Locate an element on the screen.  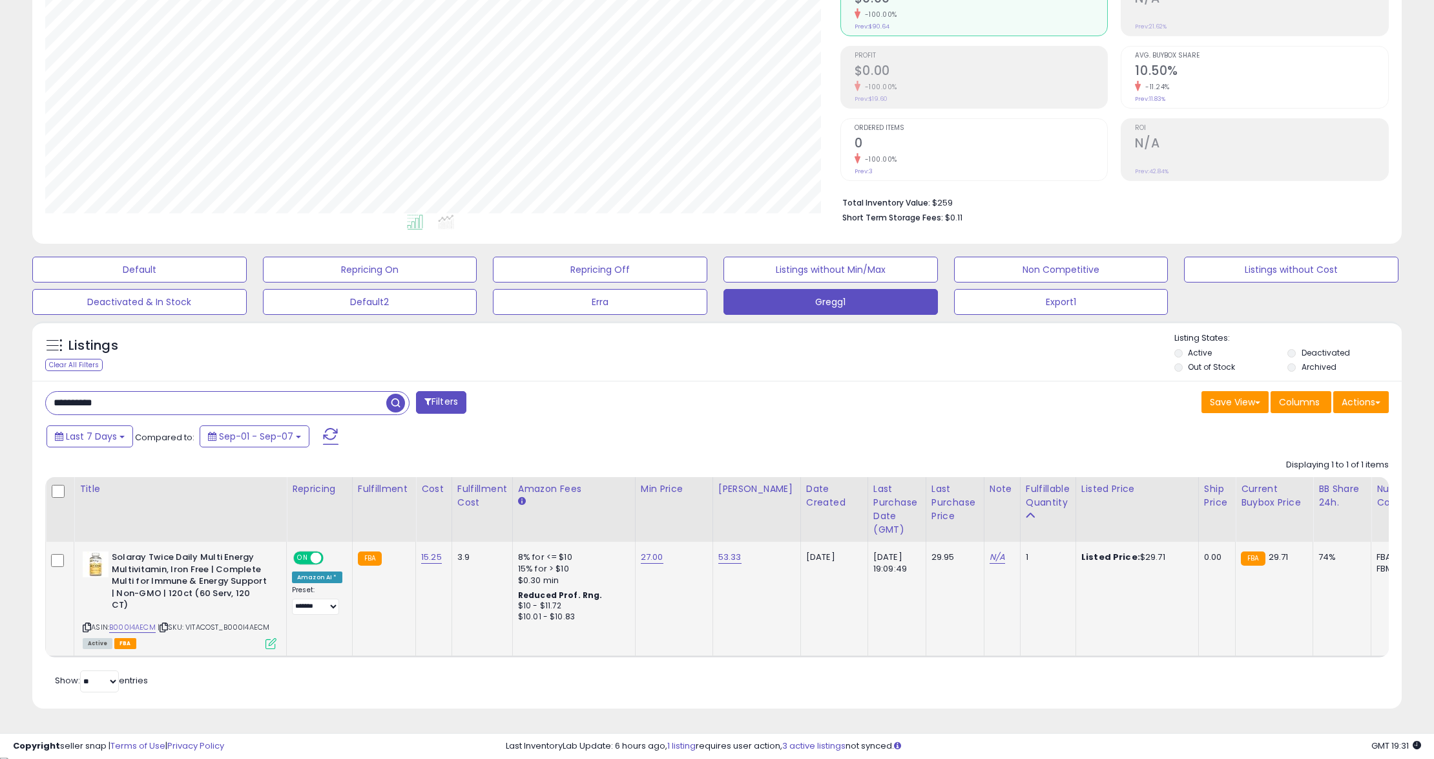
div: Fulfillable Quantity is located at coordinates (1048, 496).